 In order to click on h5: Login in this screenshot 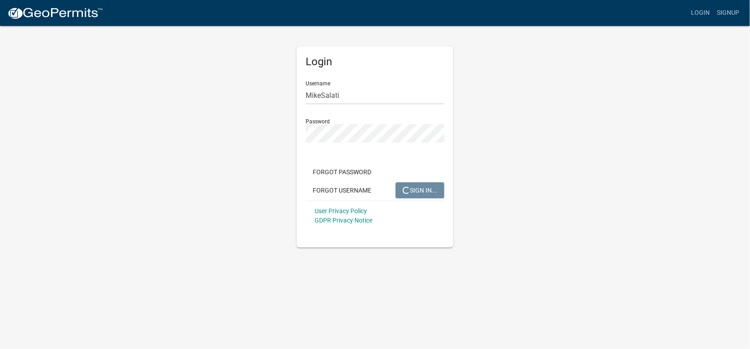, I will do `click(375, 62)`.